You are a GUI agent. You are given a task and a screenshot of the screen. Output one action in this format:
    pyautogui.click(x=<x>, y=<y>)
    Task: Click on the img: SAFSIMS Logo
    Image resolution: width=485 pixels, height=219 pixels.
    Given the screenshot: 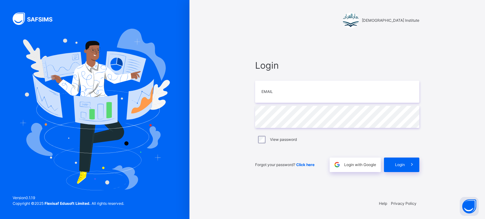 What is the action you would take?
    pyautogui.click(x=36, y=19)
    